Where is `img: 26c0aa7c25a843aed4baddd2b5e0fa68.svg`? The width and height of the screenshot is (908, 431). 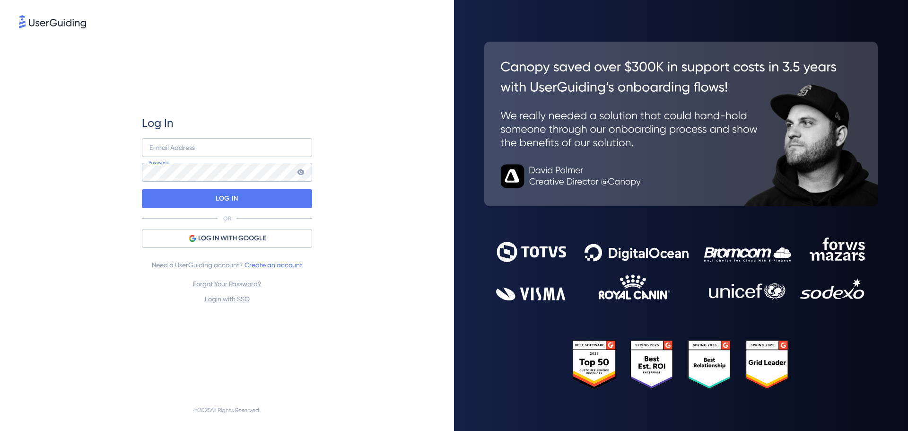 img: 26c0aa7c25a843aed4baddd2b5e0fa68.svg is located at coordinates (681, 124).